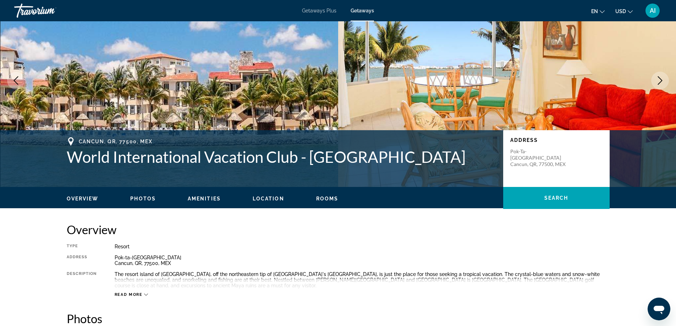 The width and height of the screenshot is (676, 326). Describe the element at coordinates (363, 11) in the screenshot. I see `span: Getaways` at that location.